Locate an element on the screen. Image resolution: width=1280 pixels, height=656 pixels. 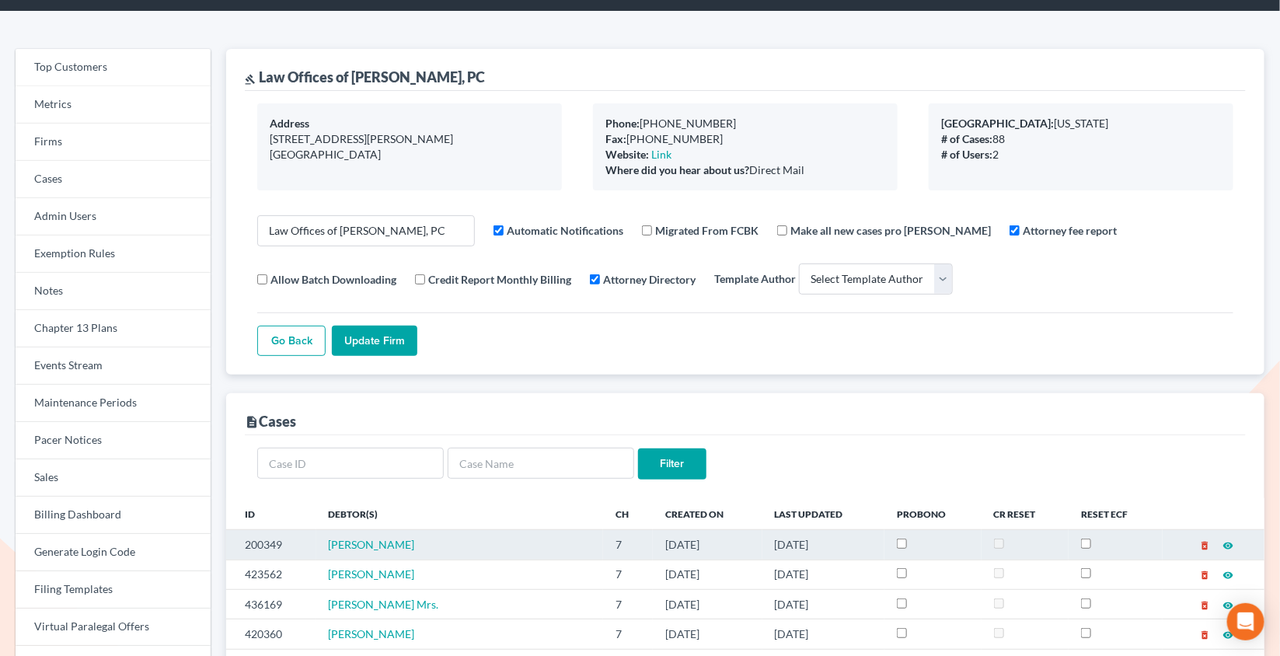
a: Generate Login Code is located at coordinates (113, 552).